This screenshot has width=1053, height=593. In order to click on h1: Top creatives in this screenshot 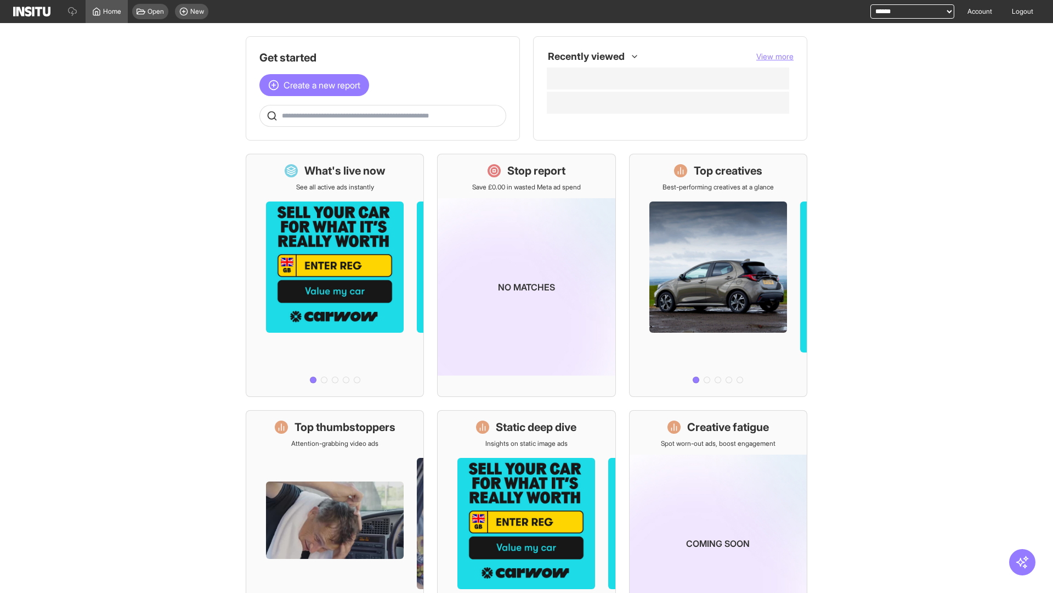, I will do `click(728, 171)`.